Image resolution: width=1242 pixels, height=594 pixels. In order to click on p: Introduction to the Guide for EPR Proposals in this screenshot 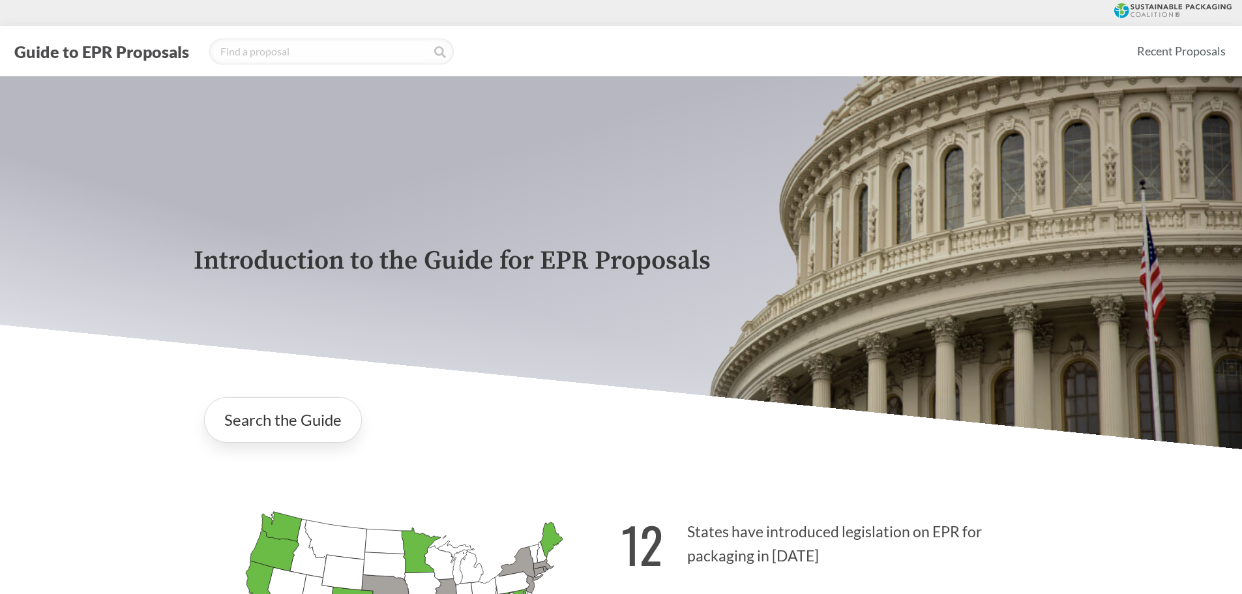, I will do `click(621, 261)`.